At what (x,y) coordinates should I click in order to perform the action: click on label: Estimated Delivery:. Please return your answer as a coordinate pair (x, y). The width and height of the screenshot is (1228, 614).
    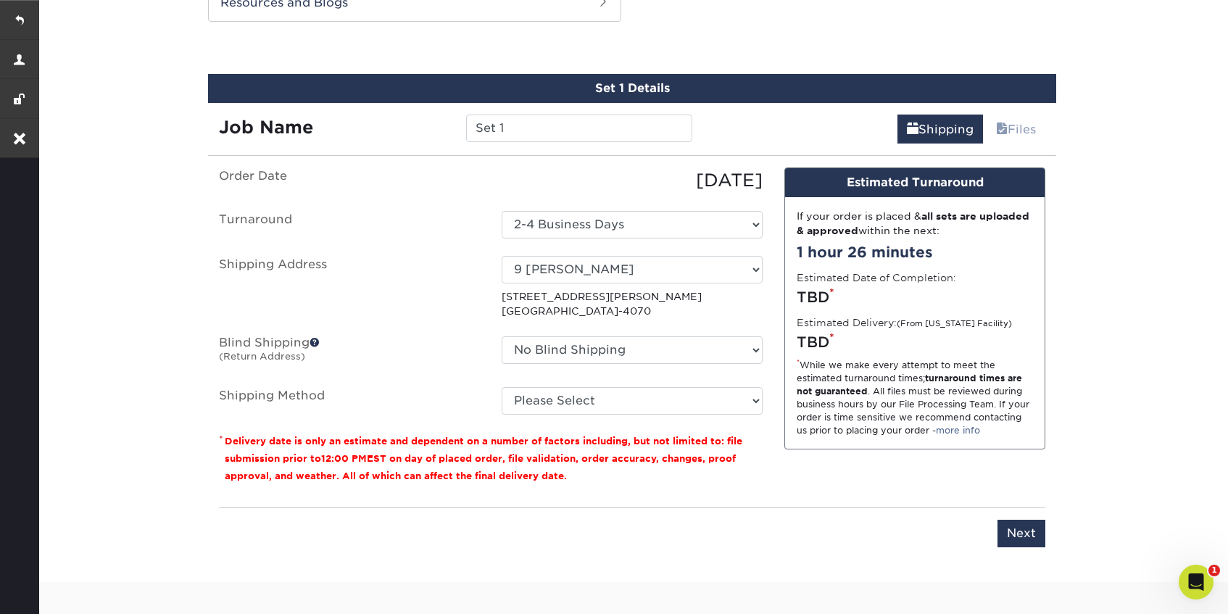
    Looking at the image, I should click on (904, 323).